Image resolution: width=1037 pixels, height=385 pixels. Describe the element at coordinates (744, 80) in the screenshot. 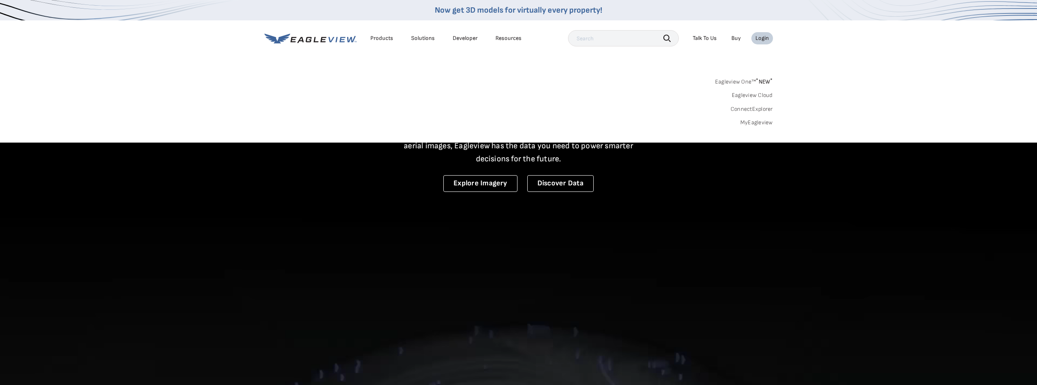

I see `a: Eagleview One™*NEW*` at that location.